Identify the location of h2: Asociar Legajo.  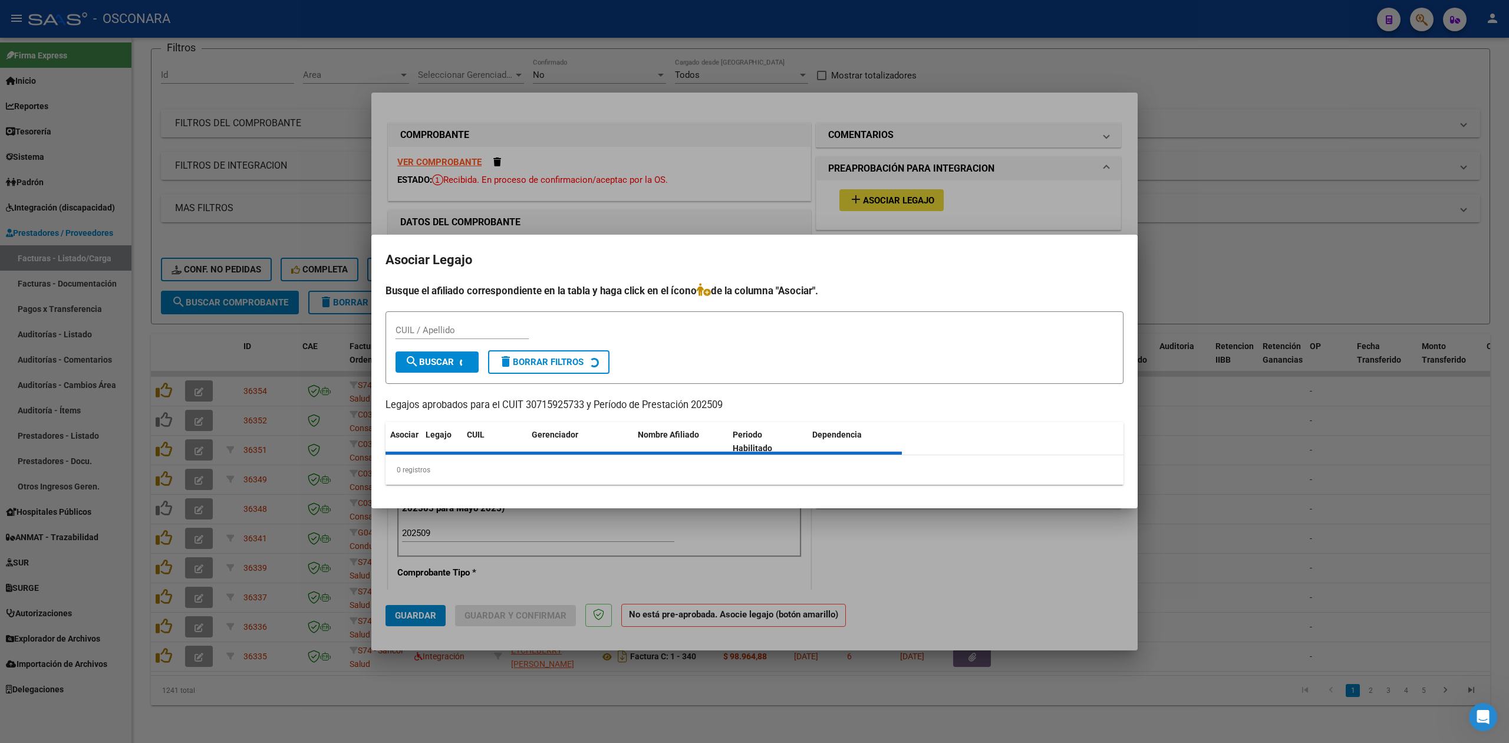
(754, 260).